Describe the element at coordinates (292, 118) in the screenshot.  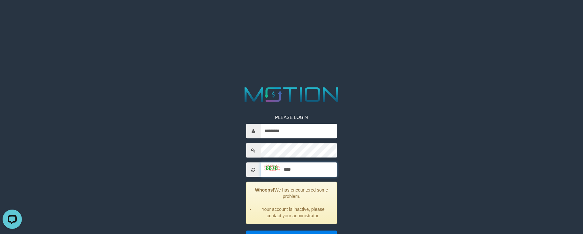
I see `p: PLEASE LOGIN` at that location.